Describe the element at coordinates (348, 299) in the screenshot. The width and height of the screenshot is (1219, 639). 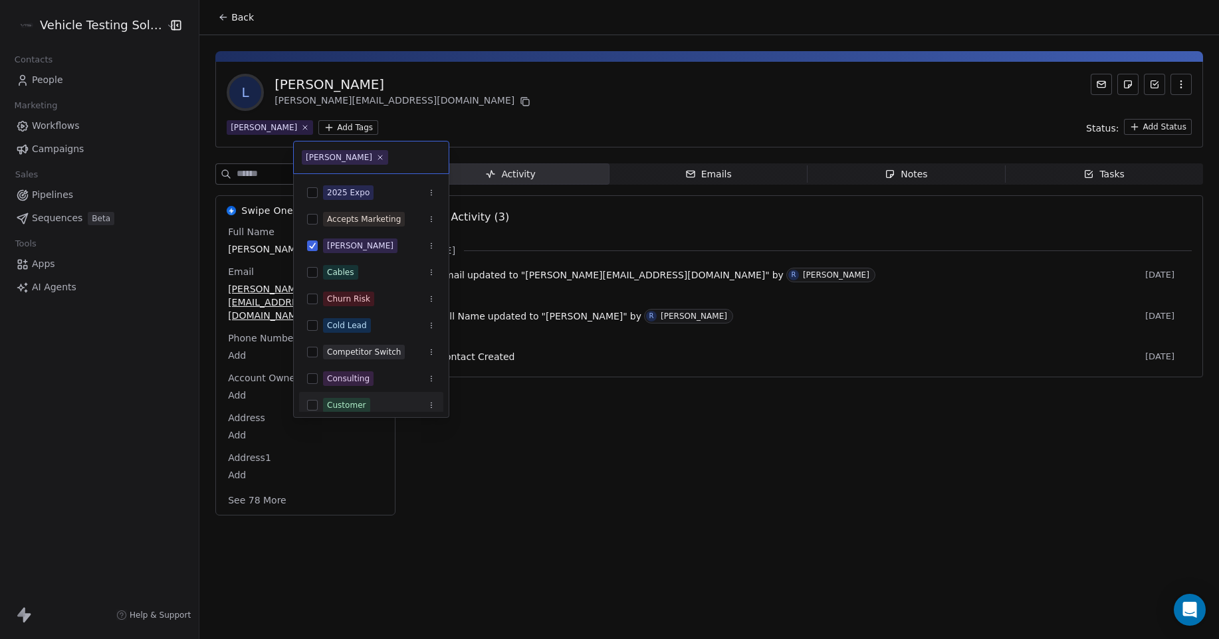
I see `div: Churn Risk` at that location.